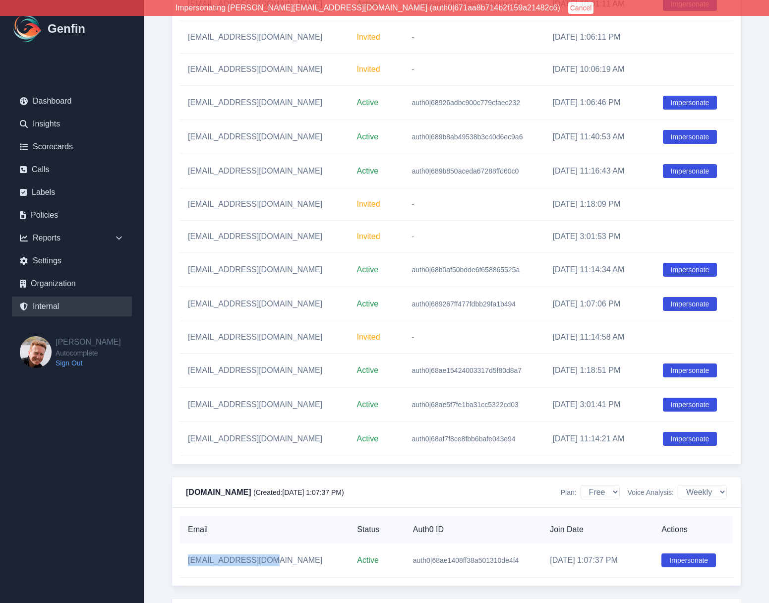  Describe the element at coordinates (28, 29) in the screenshot. I see `img: Logo` at that location.